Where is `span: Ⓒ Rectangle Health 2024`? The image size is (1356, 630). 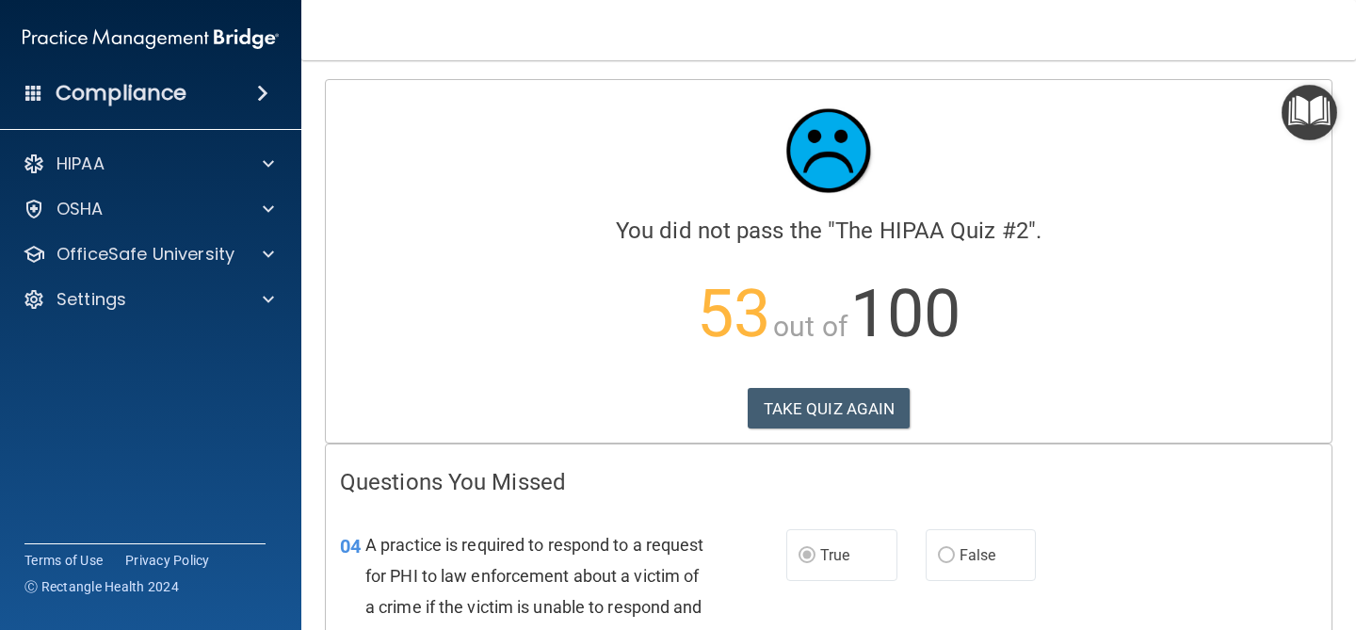 span: Ⓒ Rectangle Health 2024 is located at coordinates (102, 587).